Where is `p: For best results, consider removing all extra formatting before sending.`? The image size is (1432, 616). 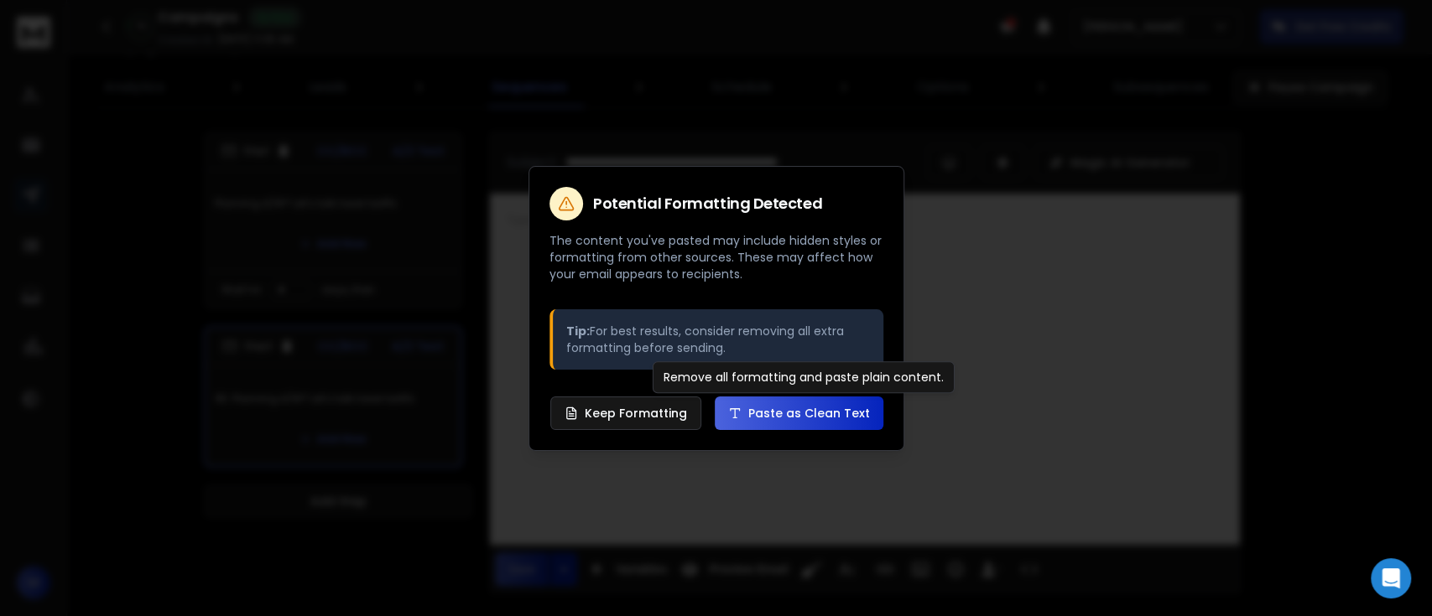 p: For best results, consider removing all extra formatting before sending. is located at coordinates (718, 340).